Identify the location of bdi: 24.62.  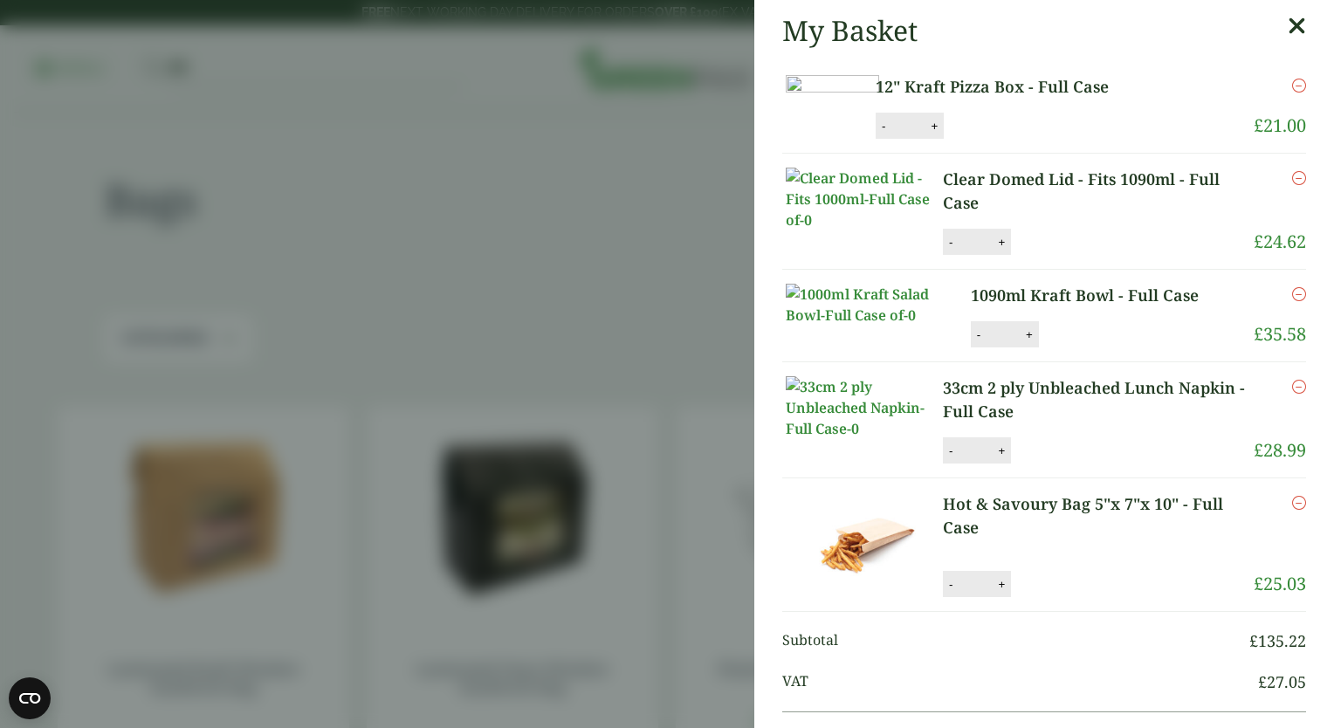
(1280, 241).